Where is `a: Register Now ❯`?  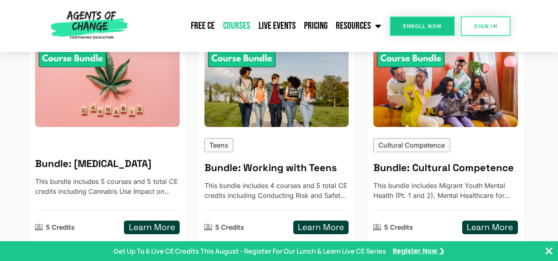
a: Register Now ❯ is located at coordinates (418, 251).